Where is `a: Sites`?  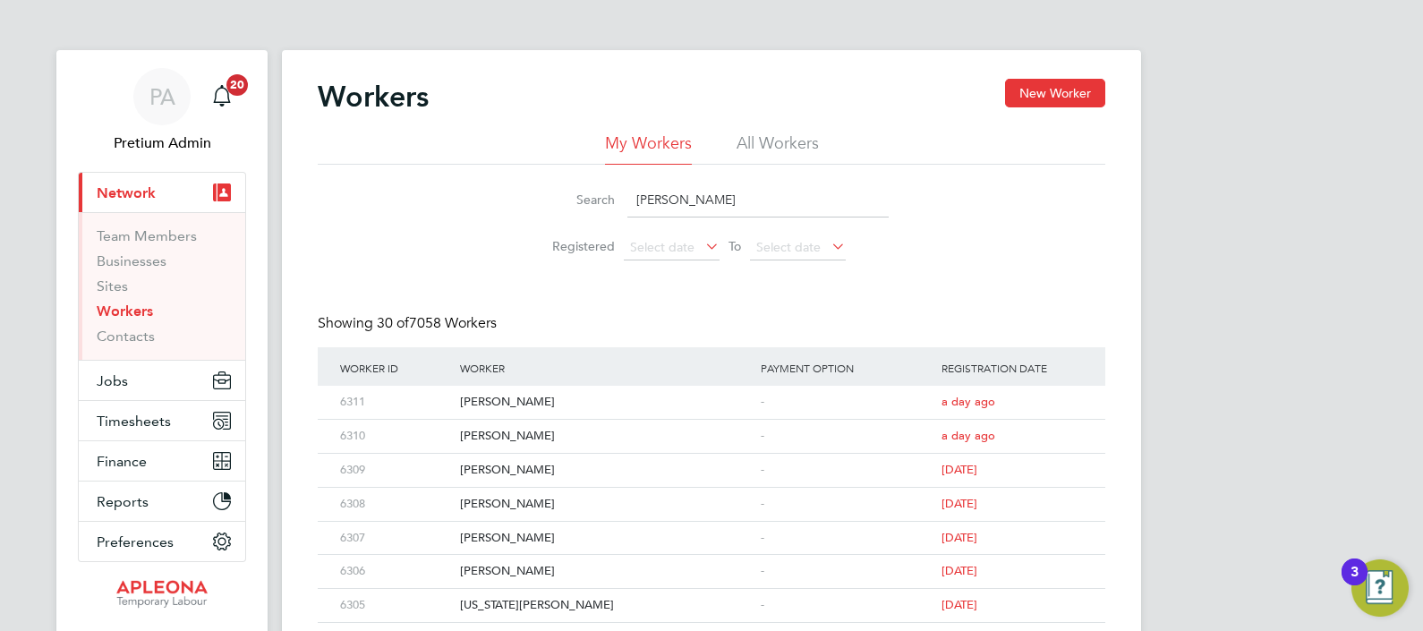
a: Sites is located at coordinates (112, 286).